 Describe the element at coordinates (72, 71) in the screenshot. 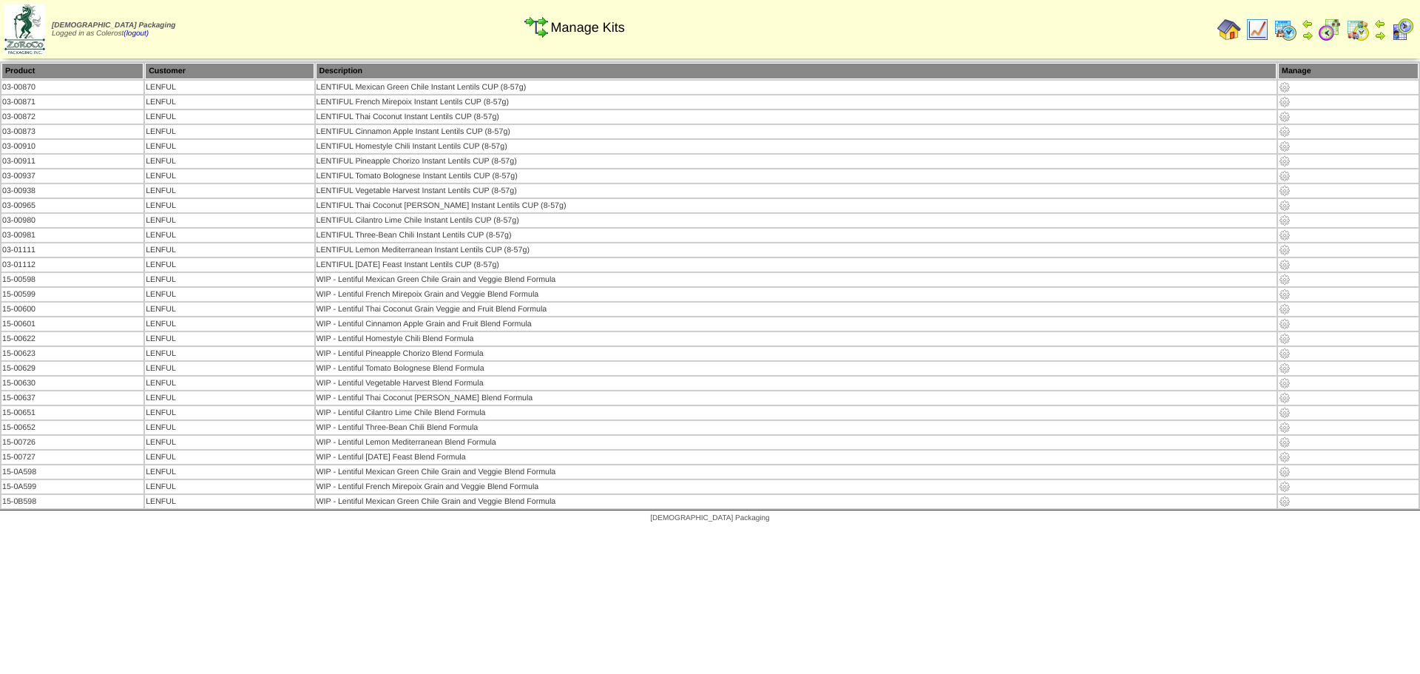

I see `th: Product` at that location.